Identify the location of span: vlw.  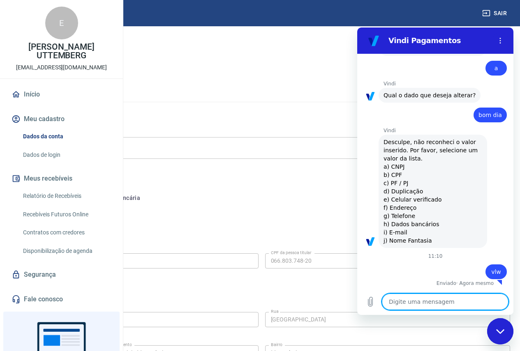
(139, 244).